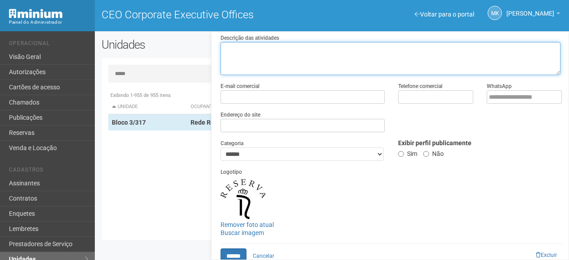 The width and height of the screenshot is (569, 260). Describe the element at coordinates (444, 14) in the screenshot. I see `a: Voltar para o portal` at that location.